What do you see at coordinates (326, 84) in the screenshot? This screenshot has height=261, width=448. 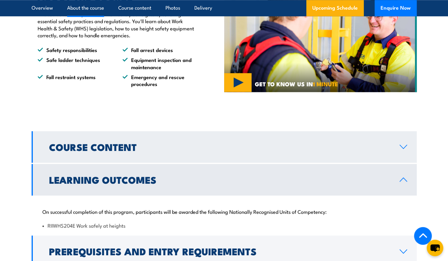 I see `strong: 1 MINUTE` at bounding box center [326, 84].